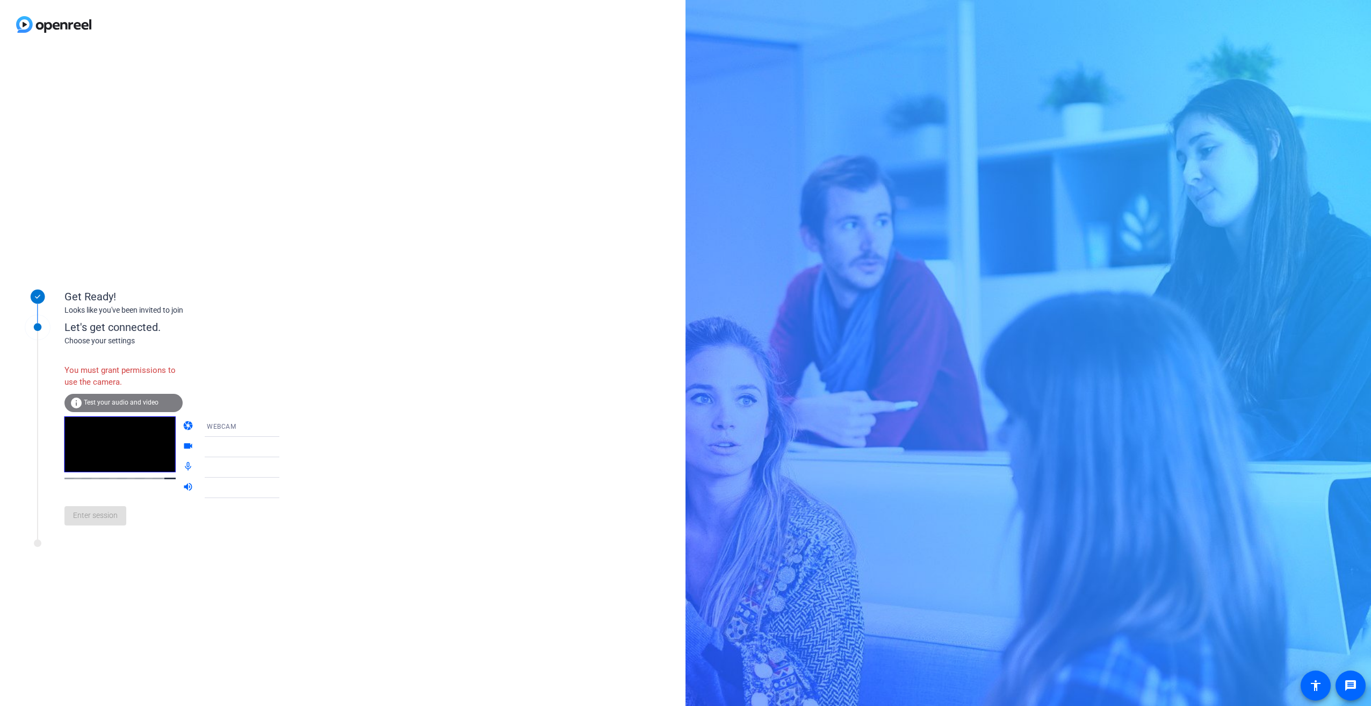 This screenshot has height=706, width=1371. Describe the element at coordinates (1351, 686) in the screenshot. I see `mat-icon: message` at that location.